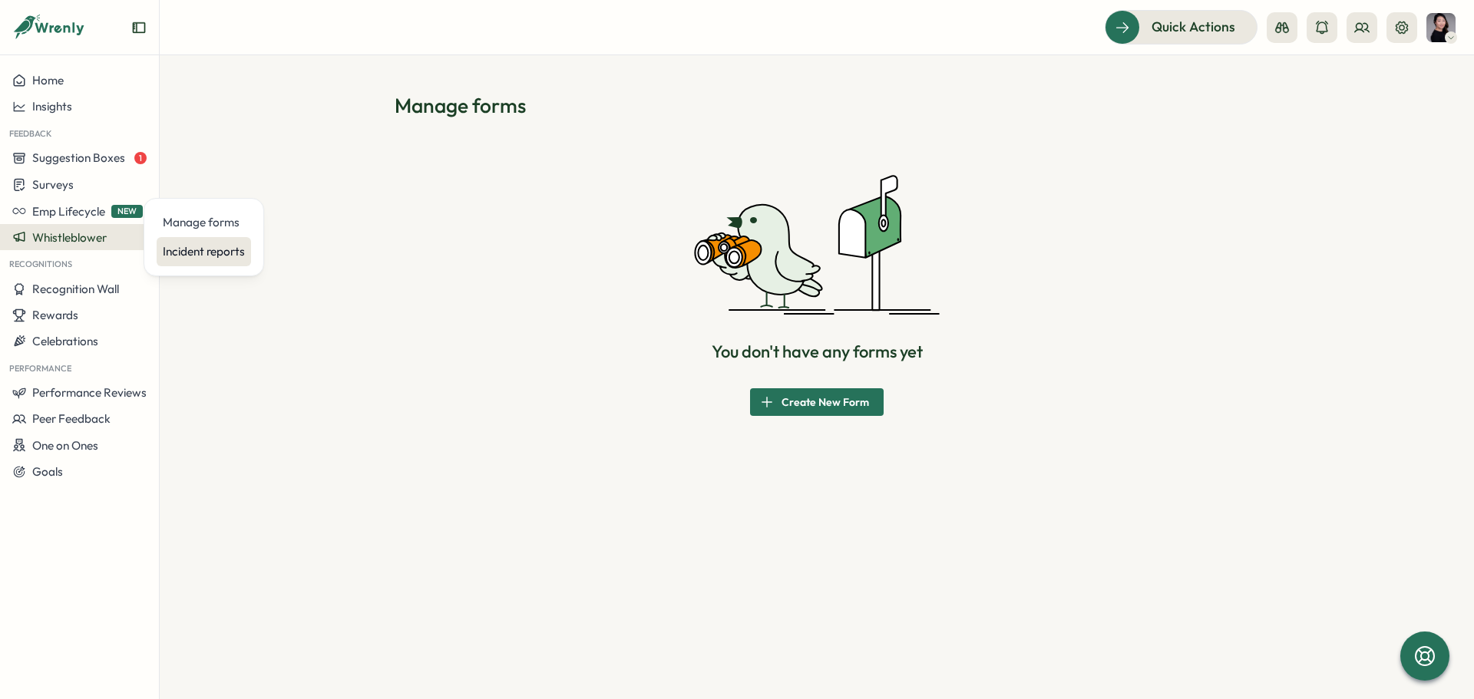 The image size is (1474, 699). What do you see at coordinates (127, 211) in the screenshot?
I see `span: NEW` at bounding box center [127, 211].